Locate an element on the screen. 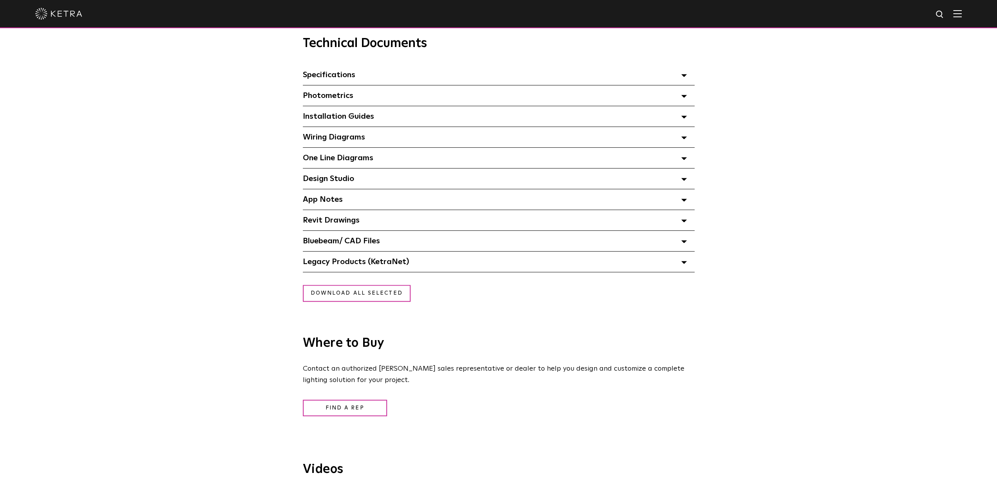 The width and height of the screenshot is (997, 498). a: Download all selected is located at coordinates (356, 293).